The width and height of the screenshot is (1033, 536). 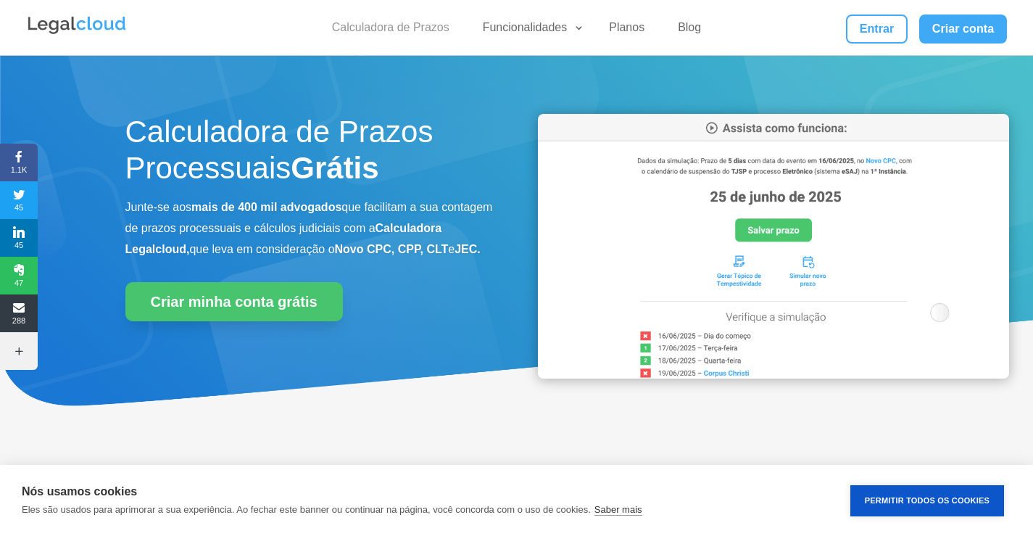 I want to click on a: Planos, so click(x=626, y=30).